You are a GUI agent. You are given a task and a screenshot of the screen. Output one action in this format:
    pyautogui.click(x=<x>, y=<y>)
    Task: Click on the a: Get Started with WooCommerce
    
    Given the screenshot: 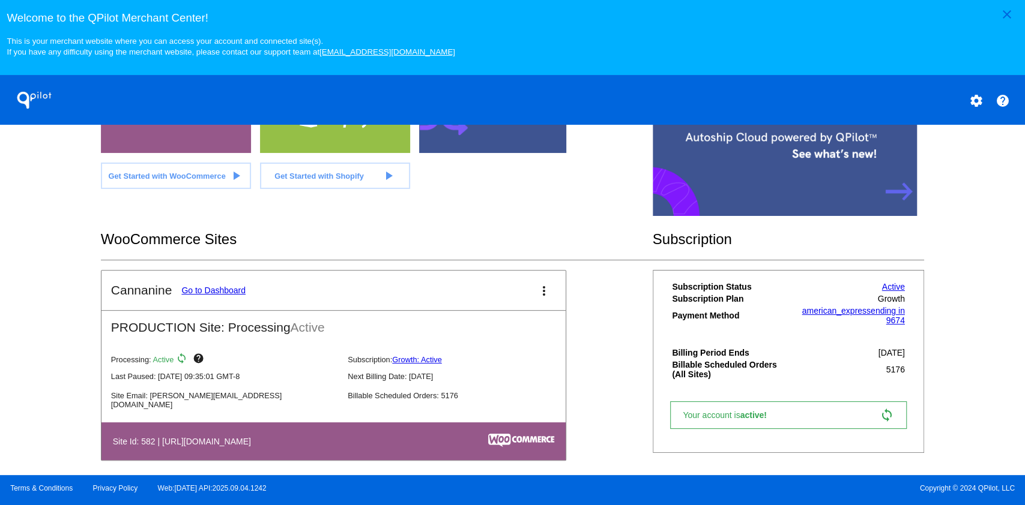 What is the action you would take?
    pyautogui.click(x=176, y=176)
    